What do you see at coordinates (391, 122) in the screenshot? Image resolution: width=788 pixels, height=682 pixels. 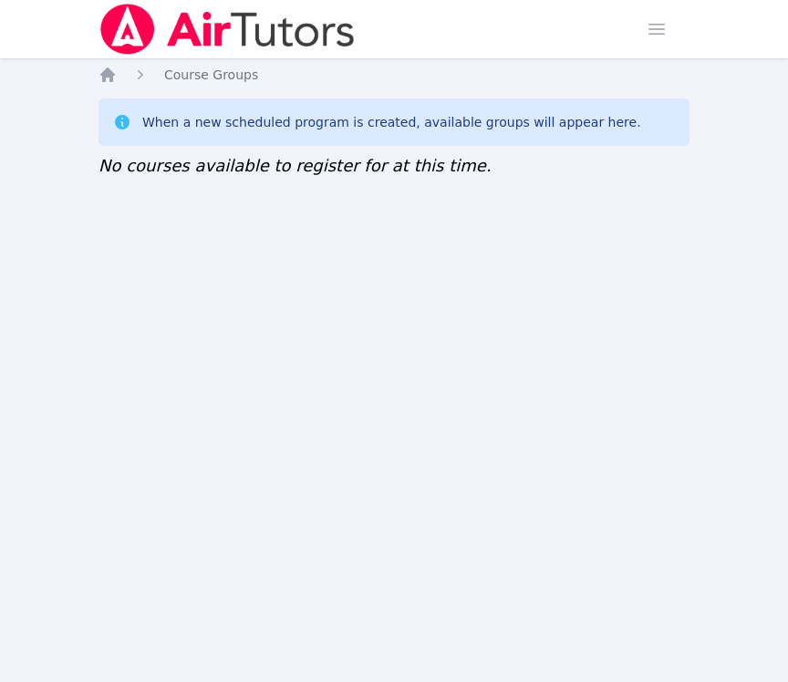 I see `div: When a new scheduled program is created, available groups will appear here.` at bounding box center [391, 122].